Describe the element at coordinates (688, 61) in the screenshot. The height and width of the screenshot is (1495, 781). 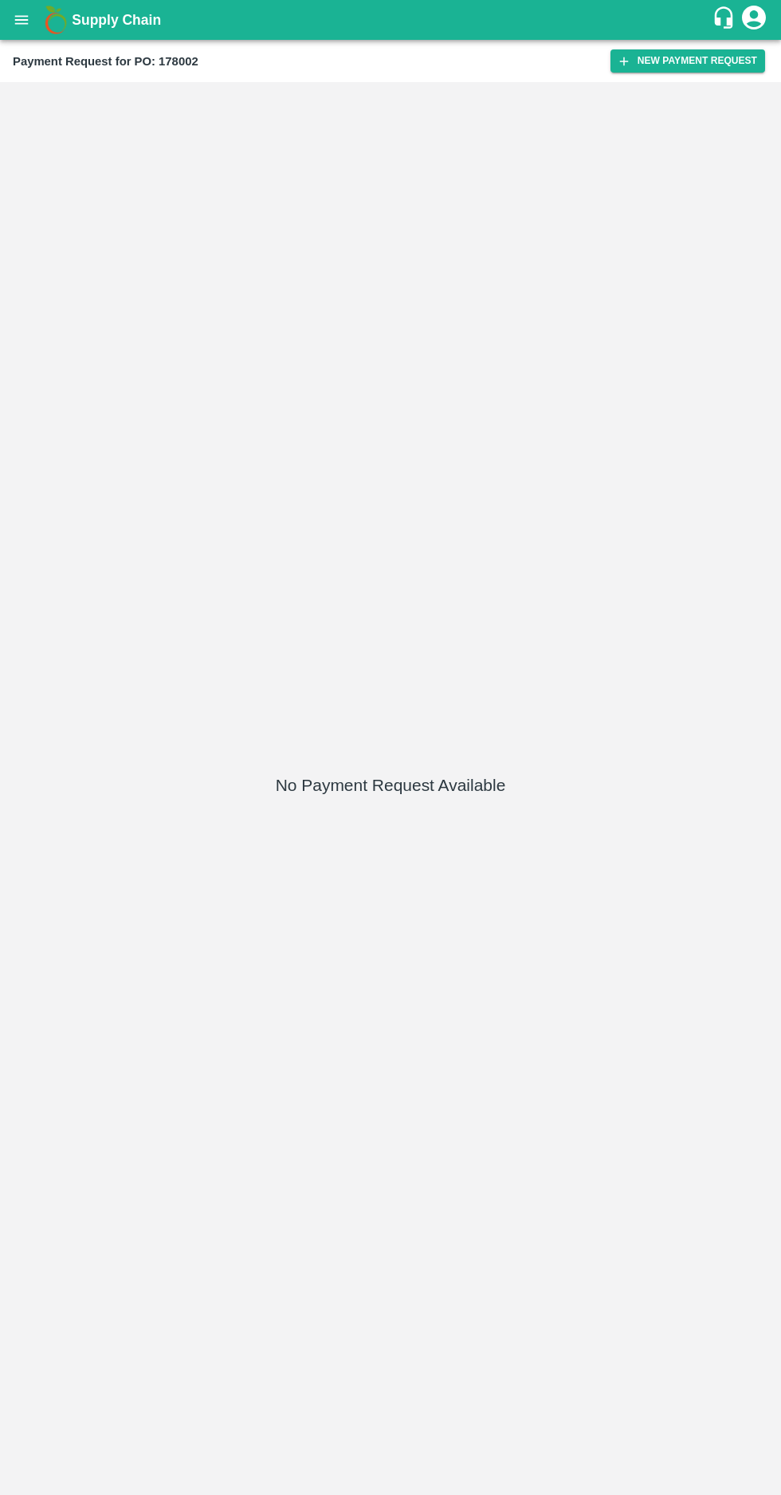
I see `button: New Payment Request` at that location.